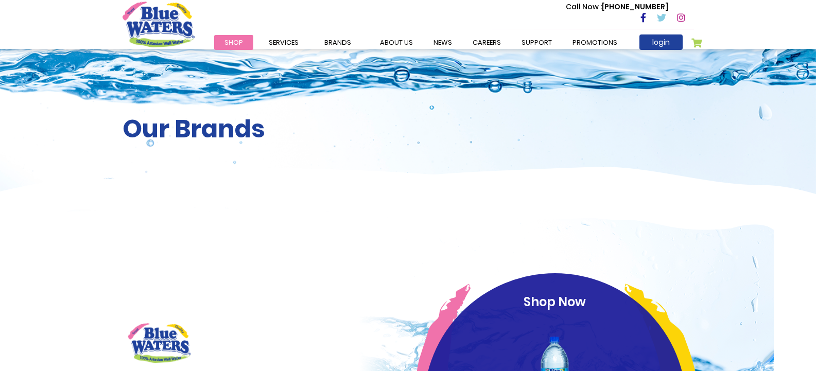 This screenshot has width=816, height=371. What do you see at coordinates (408, 129) in the screenshot?
I see `h2: Our Brands` at bounding box center [408, 129].